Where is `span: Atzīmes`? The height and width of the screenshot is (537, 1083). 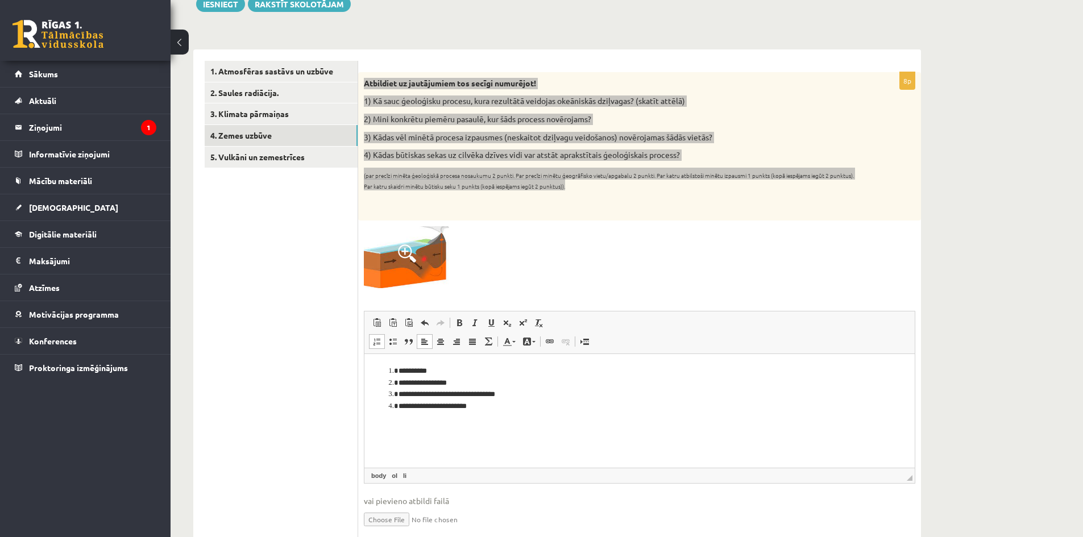
span: Atzīmes is located at coordinates (44, 288).